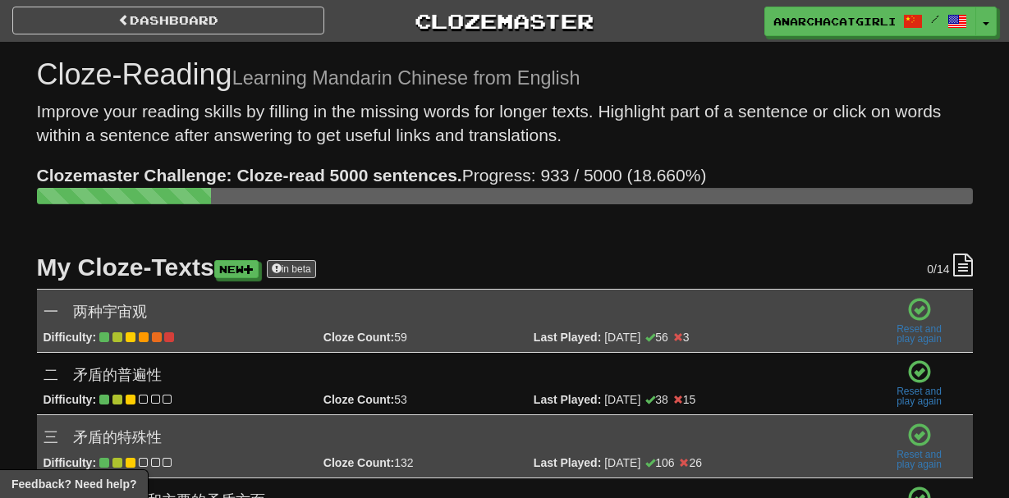 The image size is (1009, 498). What do you see at coordinates (870, 21) in the screenshot?
I see `a: anarchacatgirlism /` at bounding box center [870, 21].